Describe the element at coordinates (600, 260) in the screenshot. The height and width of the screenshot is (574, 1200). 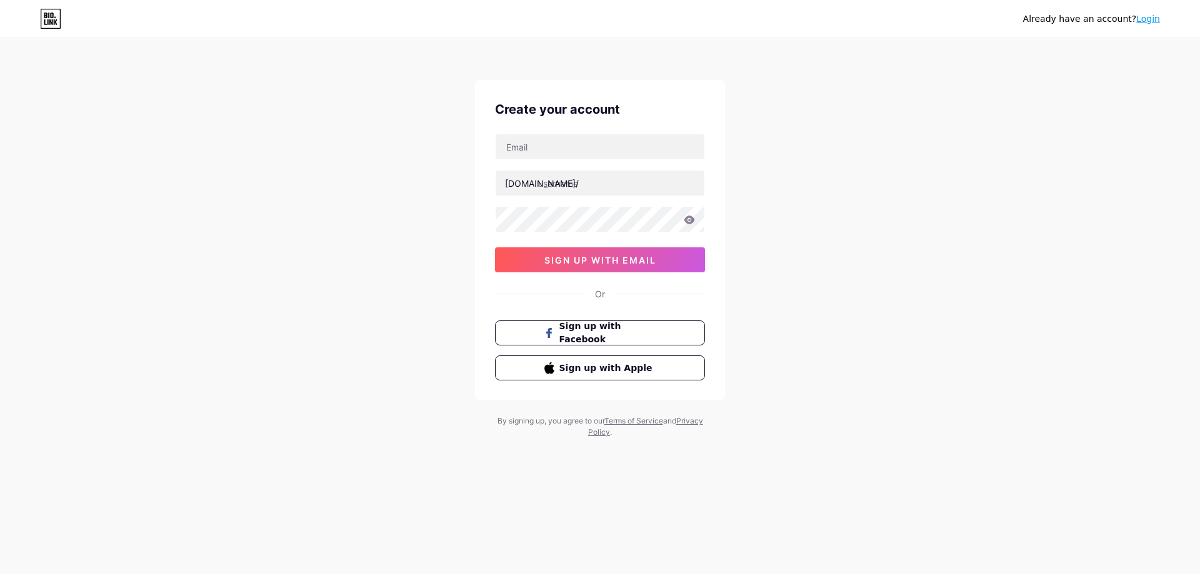
I see `span: sign up with email` at that location.